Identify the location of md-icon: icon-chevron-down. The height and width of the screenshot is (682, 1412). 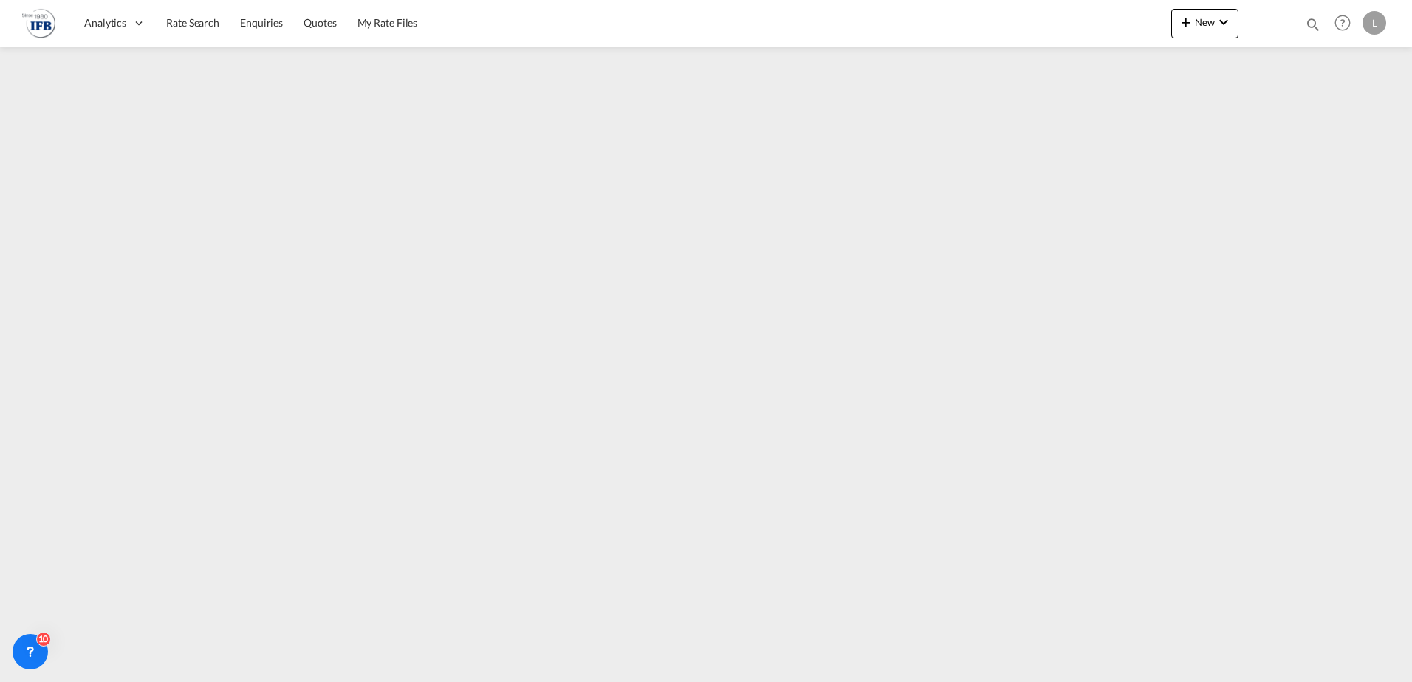
(1224, 22).